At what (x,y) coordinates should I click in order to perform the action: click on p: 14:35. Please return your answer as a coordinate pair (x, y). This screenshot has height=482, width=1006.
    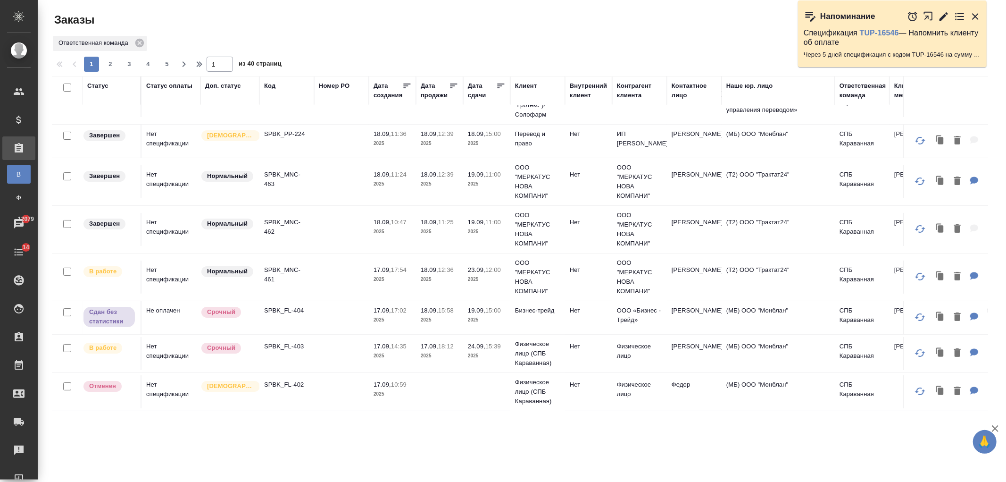
    Looking at the image, I should click on (399, 346).